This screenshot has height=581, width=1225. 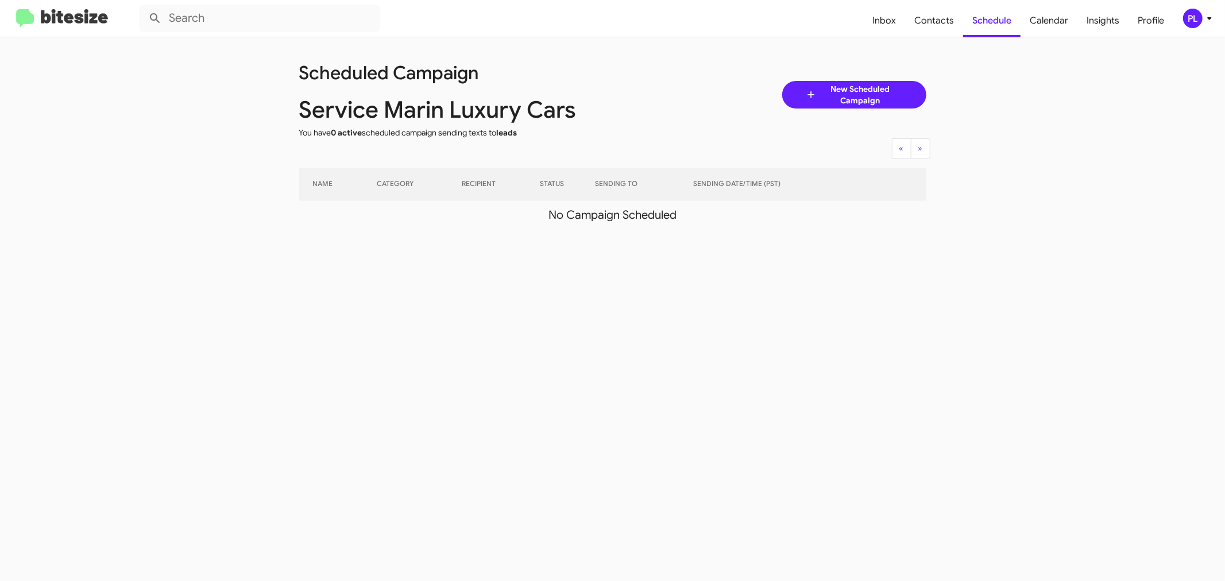 What do you see at coordinates (568, 184) in the screenshot?
I see `th: STATUS` at bounding box center [568, 184].